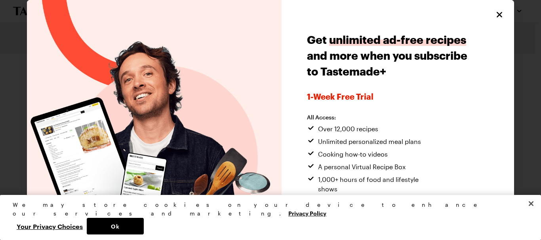 This screenshot has width=541, height=240. What do you see at coordinates (369, 142) in the screenshot?
I see `span: Unlimited personalized meal plans` at bounding box center [369, 142].